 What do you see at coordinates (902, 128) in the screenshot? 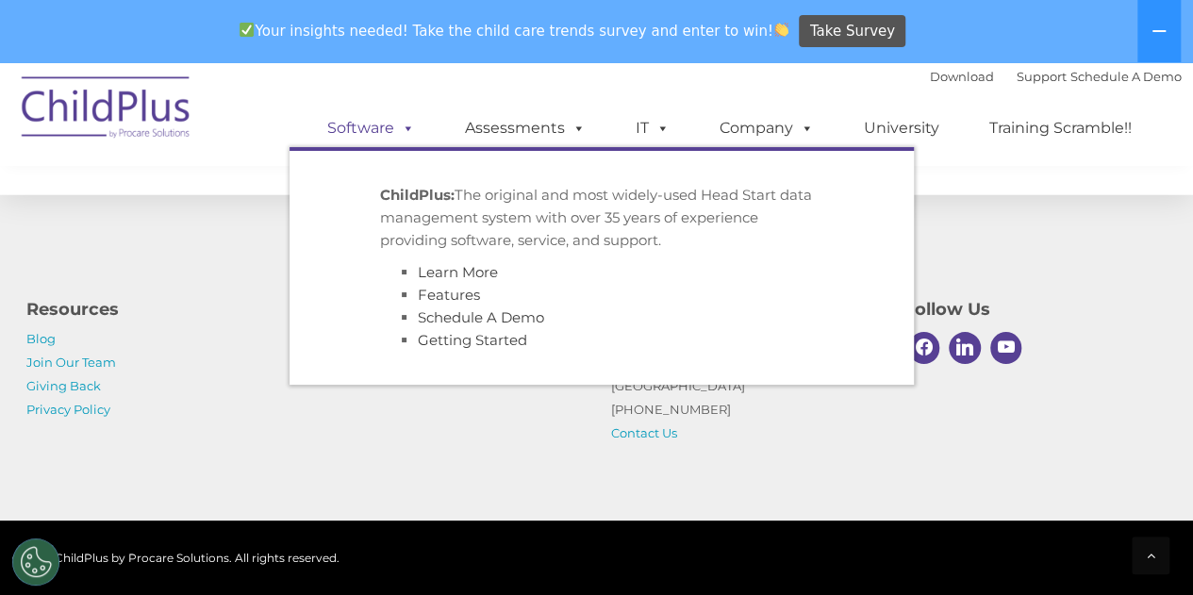
I see `a: University` at bounding box center [902, 128].